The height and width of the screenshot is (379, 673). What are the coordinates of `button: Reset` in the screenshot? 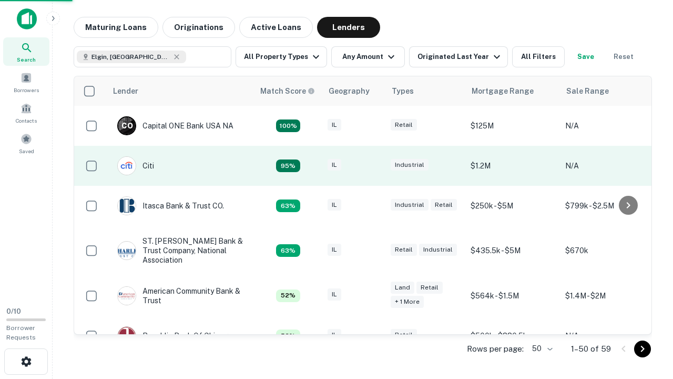 It's located at (624, 57).